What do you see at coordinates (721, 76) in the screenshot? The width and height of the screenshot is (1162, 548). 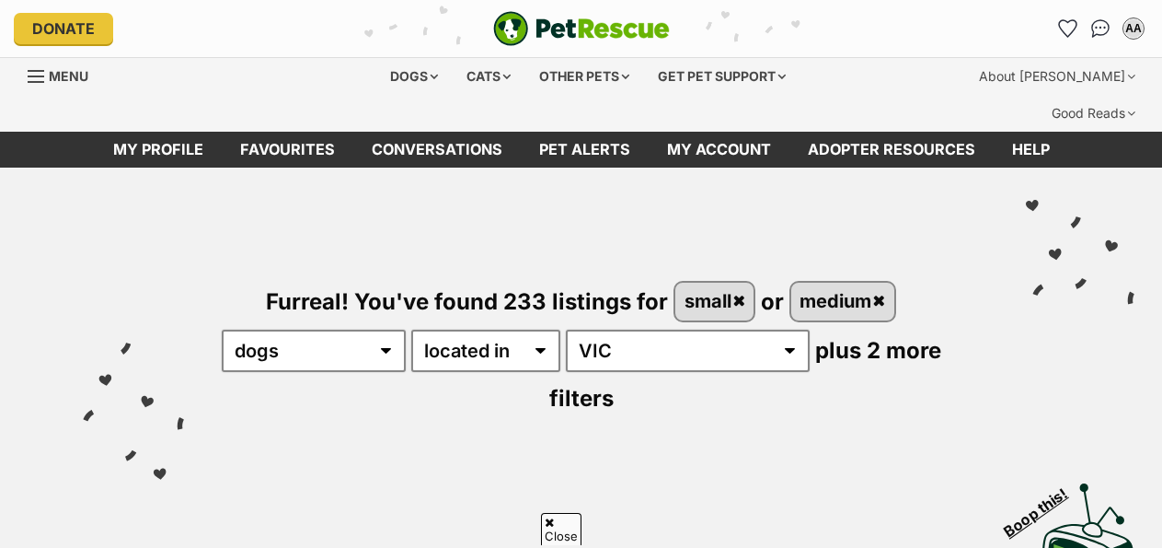 I see `div: Get pet support` at bounding box center [721, 76].